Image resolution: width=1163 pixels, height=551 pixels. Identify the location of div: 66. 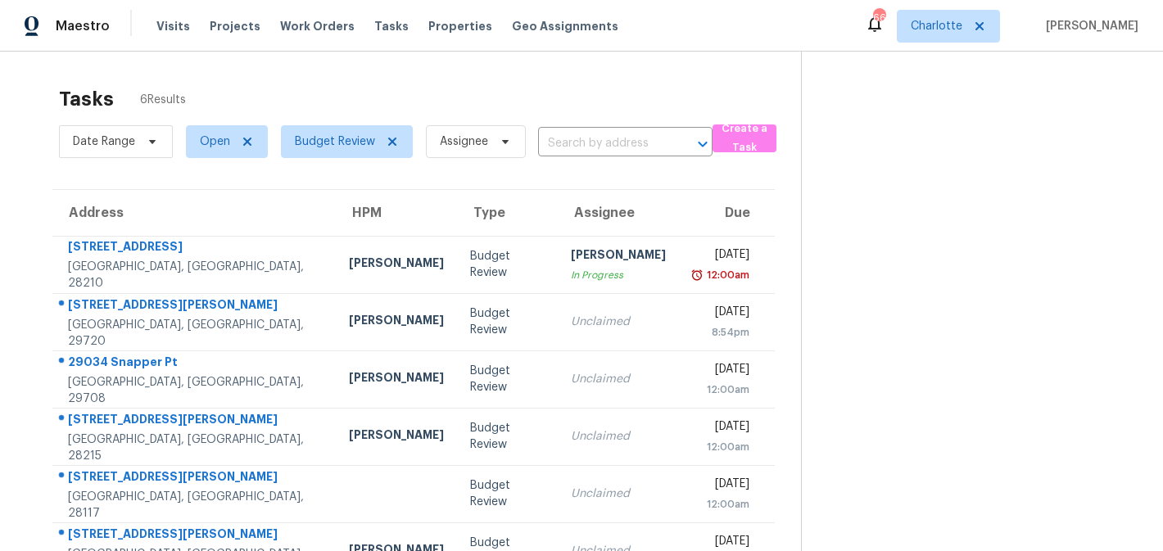
(879, 18).